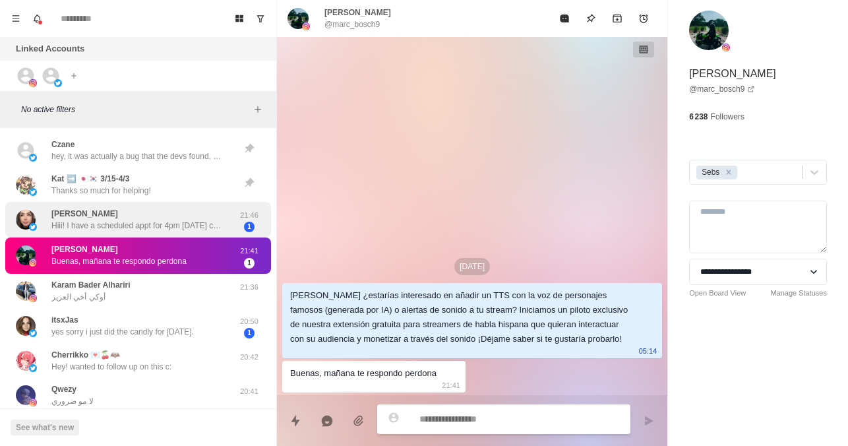  I want to click on p: Linked Accounts, so click(50, 49).